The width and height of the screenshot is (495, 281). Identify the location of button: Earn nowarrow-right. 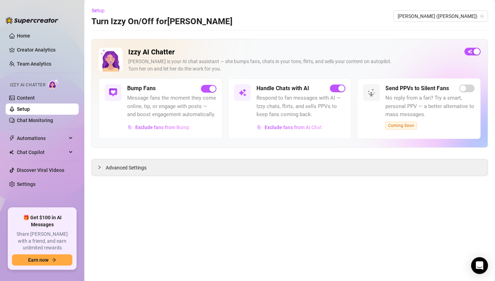
(42, 260).